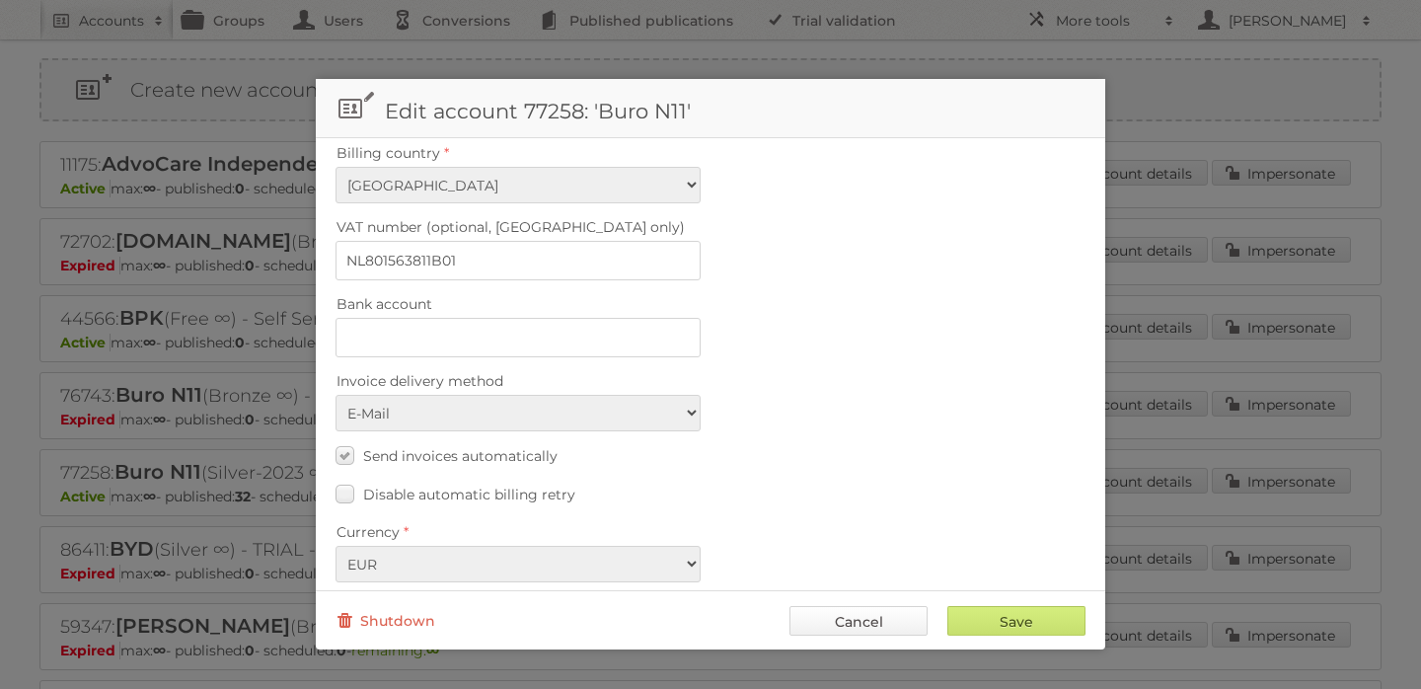 This screenshot has height=689, width=1421. Describe the element at coordinates (388, 153) in the screenshot. I see `span: Billing country` at that location.